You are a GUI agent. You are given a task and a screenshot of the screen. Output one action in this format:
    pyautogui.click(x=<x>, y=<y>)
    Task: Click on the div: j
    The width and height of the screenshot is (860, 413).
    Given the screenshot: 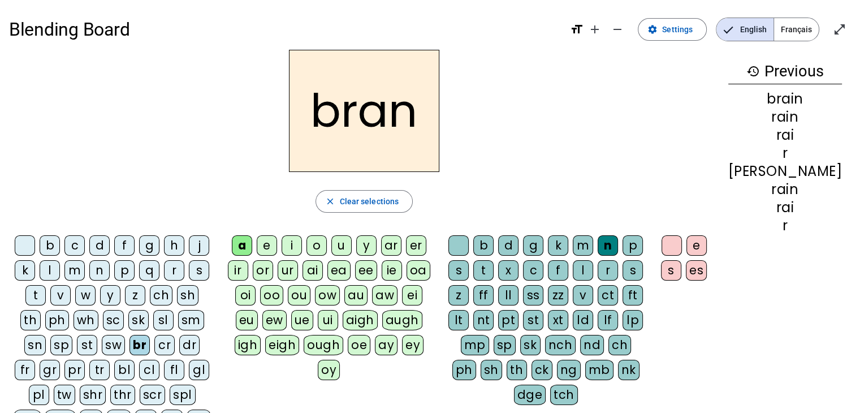 What is the action you would take?
    pyautogui.click(x=199, y=245)
    